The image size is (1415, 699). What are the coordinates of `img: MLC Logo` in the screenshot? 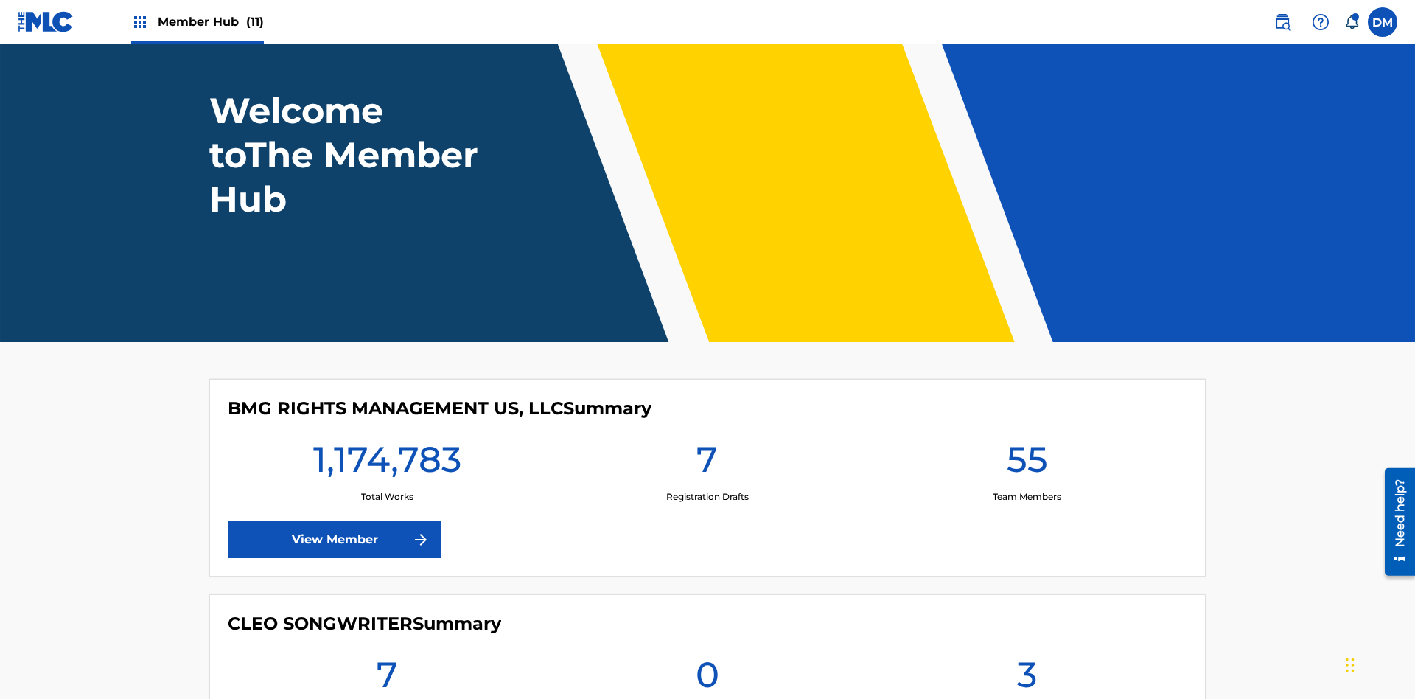 It's located at (46, 21).